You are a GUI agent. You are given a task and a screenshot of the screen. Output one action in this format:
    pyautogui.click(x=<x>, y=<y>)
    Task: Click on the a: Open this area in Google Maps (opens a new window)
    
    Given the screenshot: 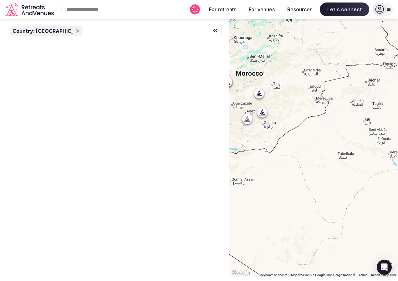 What is the action you would take?
    pyautogui.click(x=241, y=273)
    